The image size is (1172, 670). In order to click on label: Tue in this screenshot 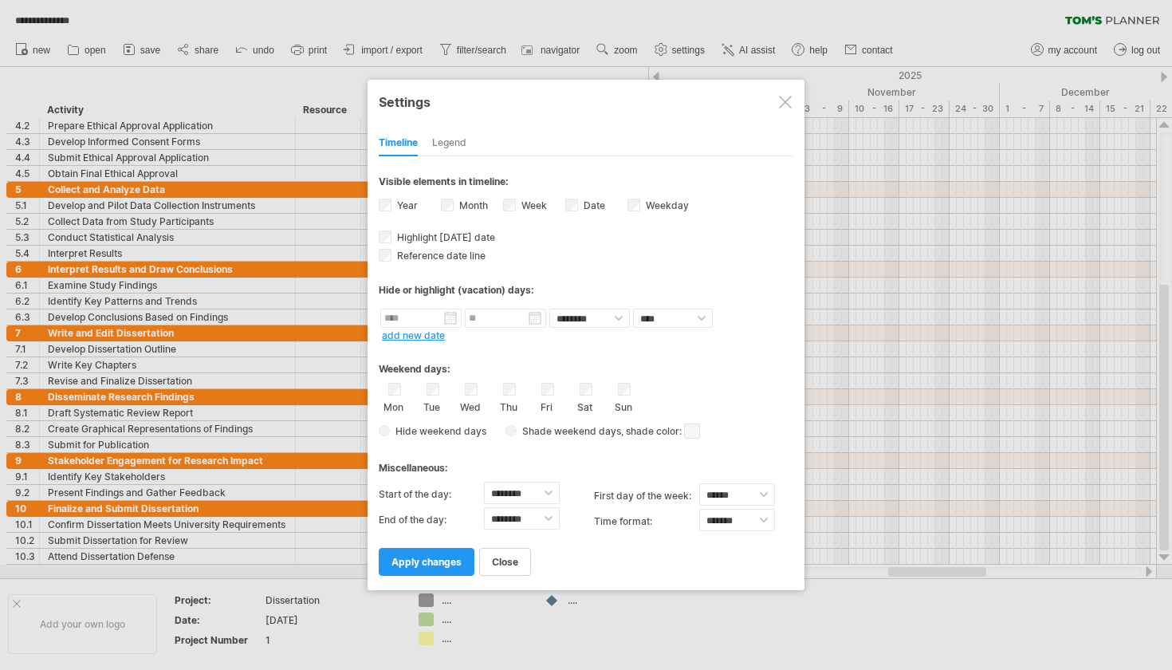, I will do `click(431, 405)`.